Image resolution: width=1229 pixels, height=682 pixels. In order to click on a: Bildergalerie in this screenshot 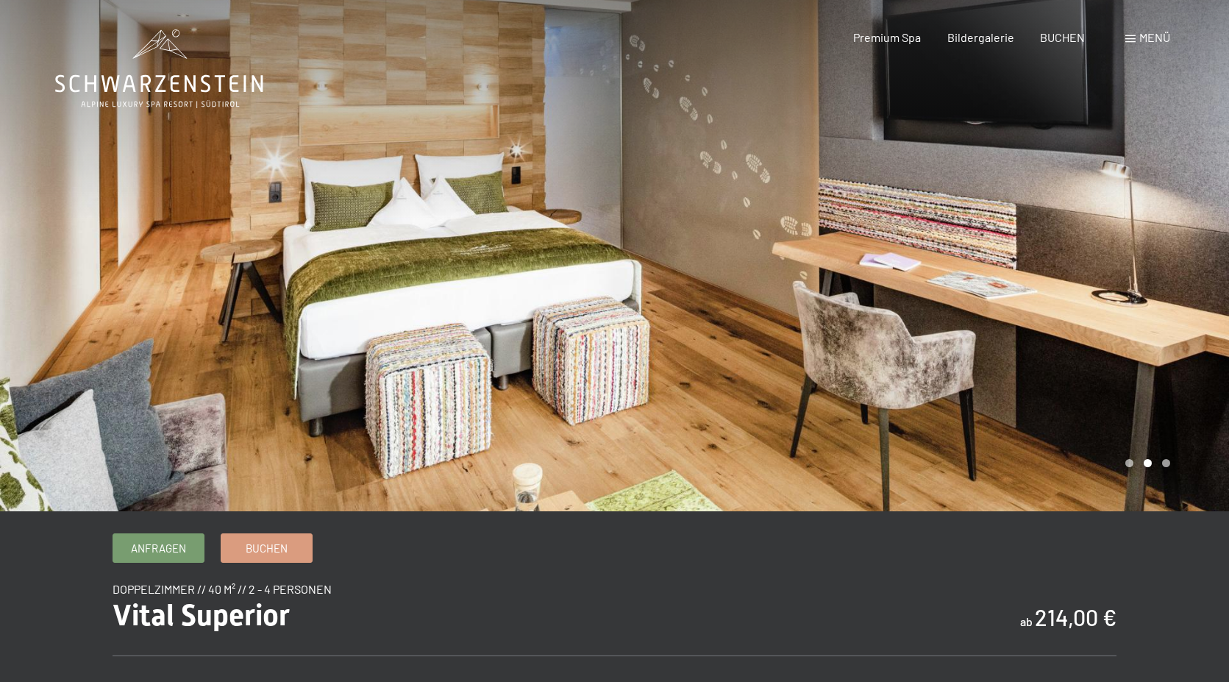, I will do `click(980, 37)`.